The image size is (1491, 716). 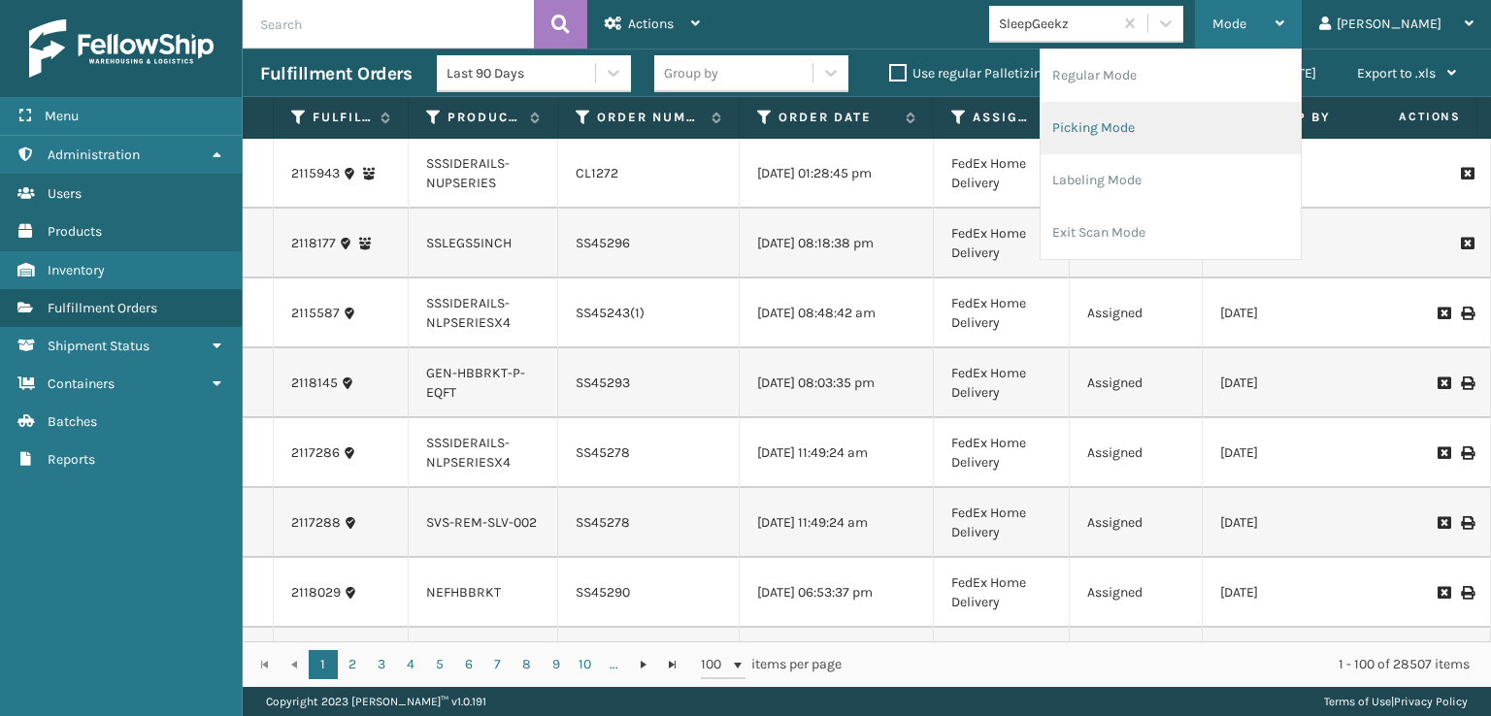 What do you see at coordinates (648, 383) in the screenshot?
I see `td: SS45293` at bounding box center [648, 383].